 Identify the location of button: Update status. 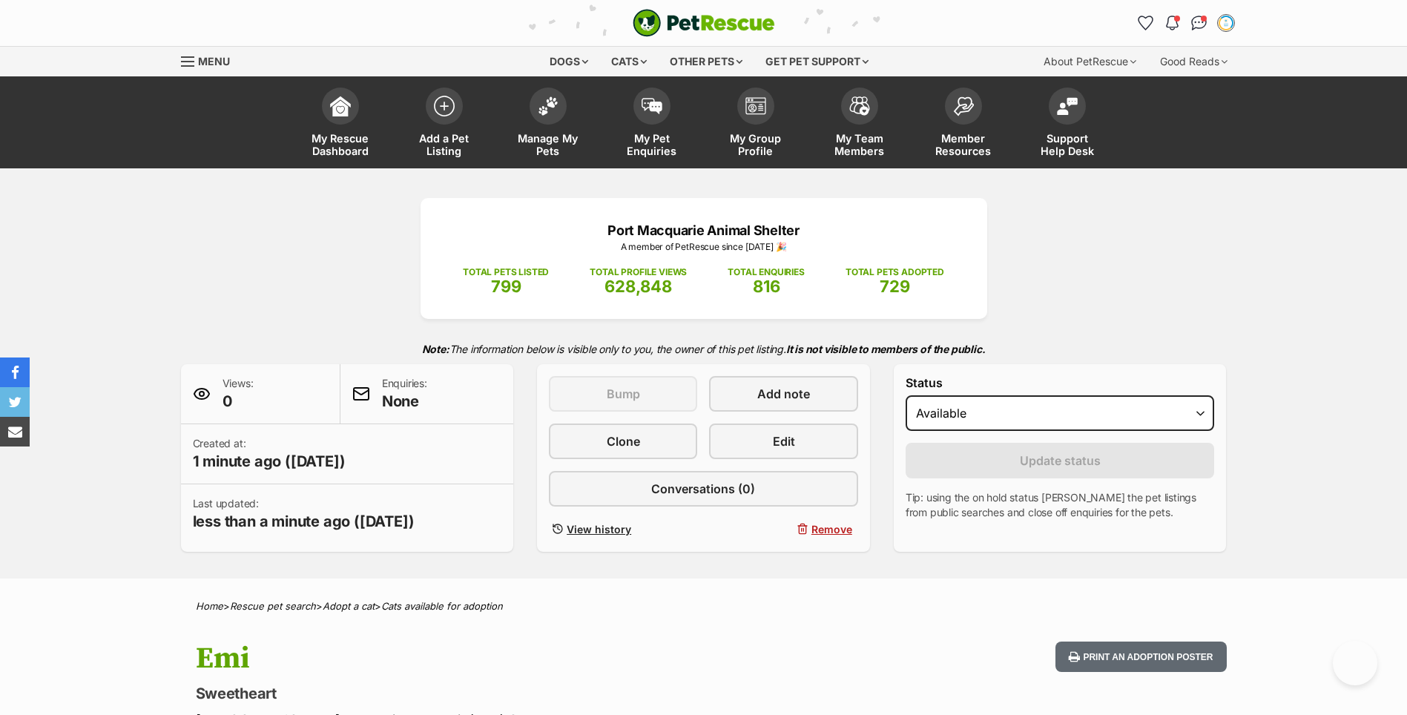
(1060, 461).